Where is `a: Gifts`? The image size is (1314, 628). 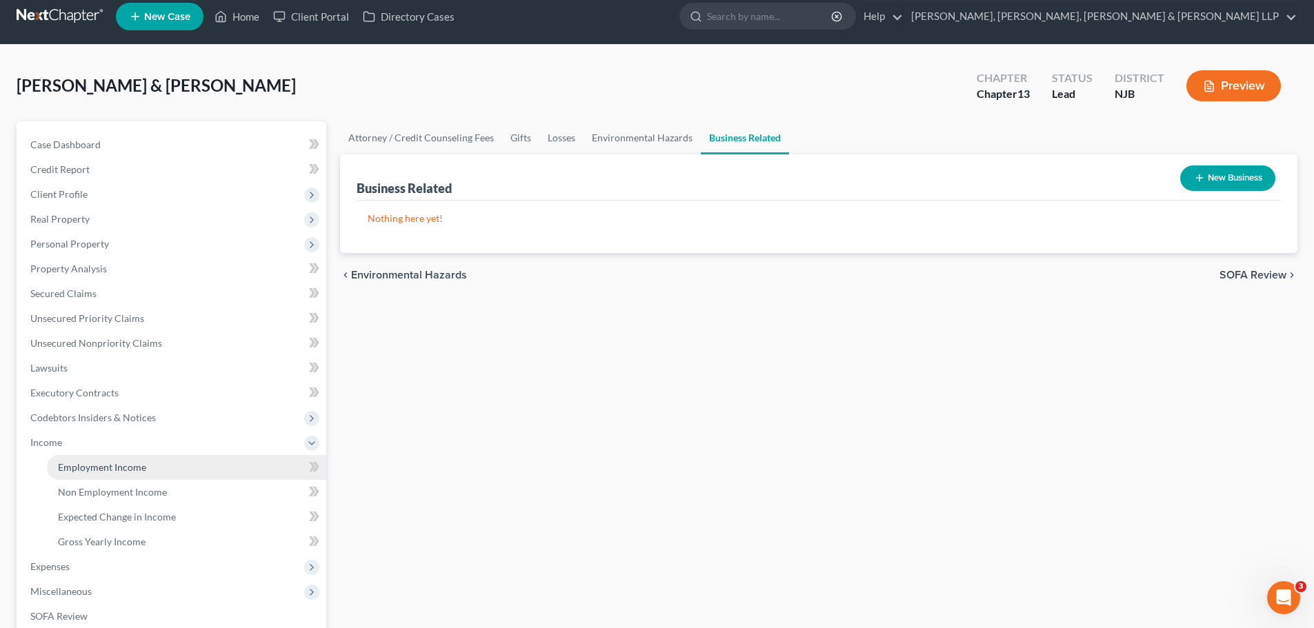 a: Gifts is located at coordinates (521, 138).